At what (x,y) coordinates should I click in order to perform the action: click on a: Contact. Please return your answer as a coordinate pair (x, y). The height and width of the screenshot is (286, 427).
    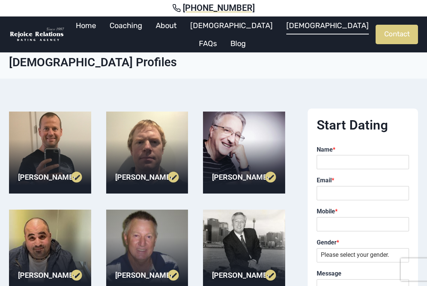
    Looking at the image, I should click on (396, 34).